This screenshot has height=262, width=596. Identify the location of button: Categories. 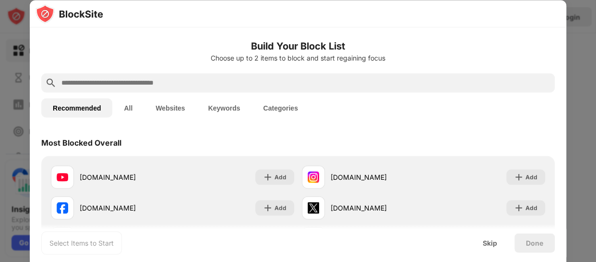
(280, 108).